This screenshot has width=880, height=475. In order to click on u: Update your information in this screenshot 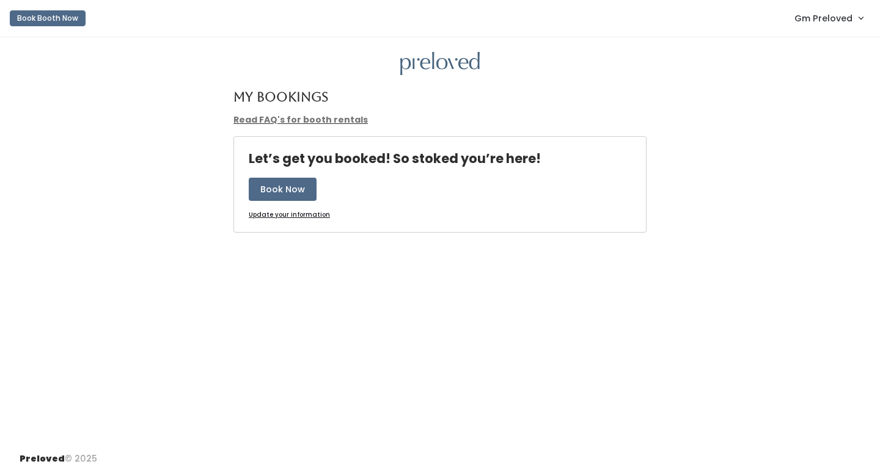, I will do `click(289, 214)`.